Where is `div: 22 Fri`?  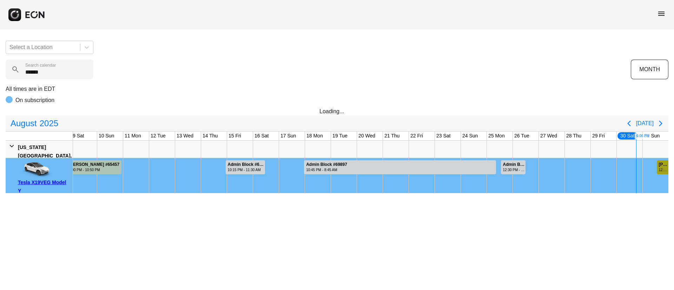 div: 22 Fri is located at coordinates (417, 136).